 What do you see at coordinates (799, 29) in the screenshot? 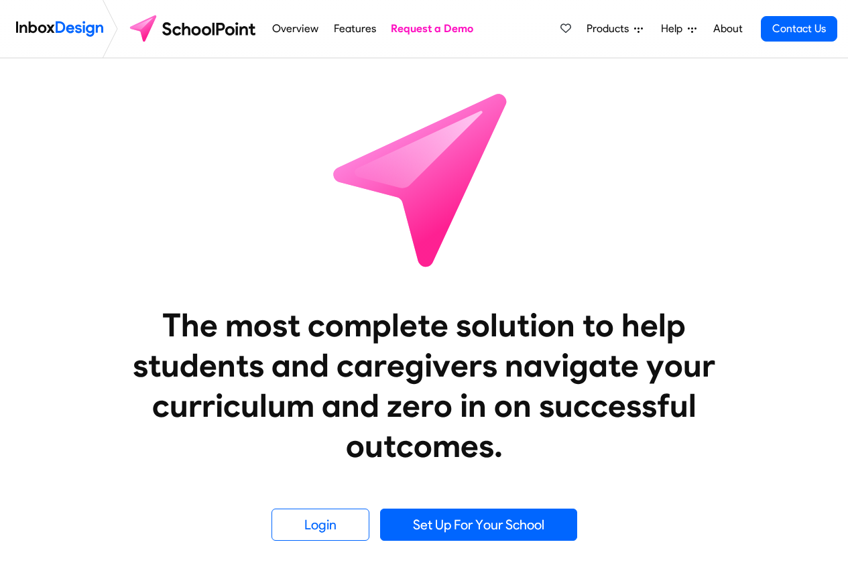
I see `a: Contact Us` at bounding box center [799, 29].